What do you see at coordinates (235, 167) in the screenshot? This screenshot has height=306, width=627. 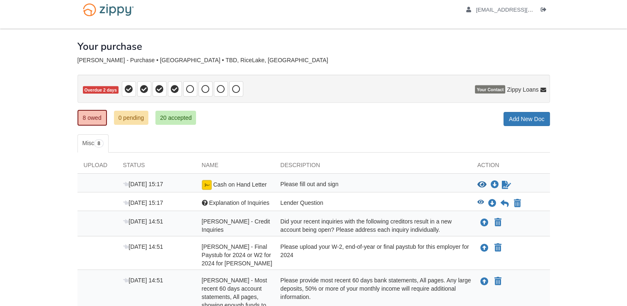 I see `div: Name` at bounding box center [235, 167].